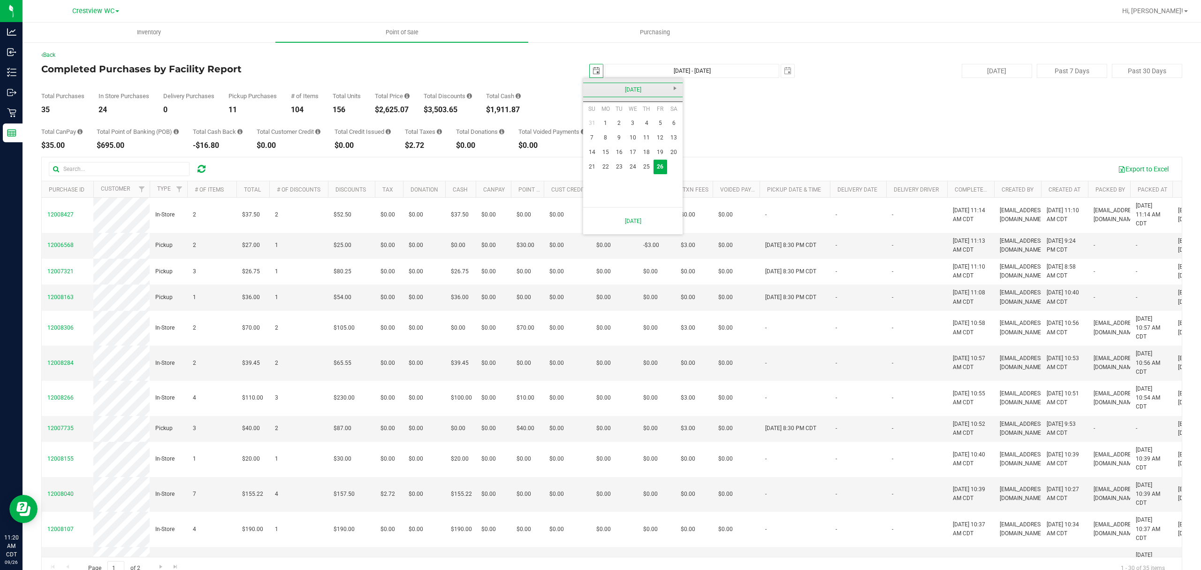 The width and height of the screenshot is (1201, 570). What do you see at coordinates (61, 363) in the screenshot?
I see `span: 12008284` at bounding box center [61, 363].